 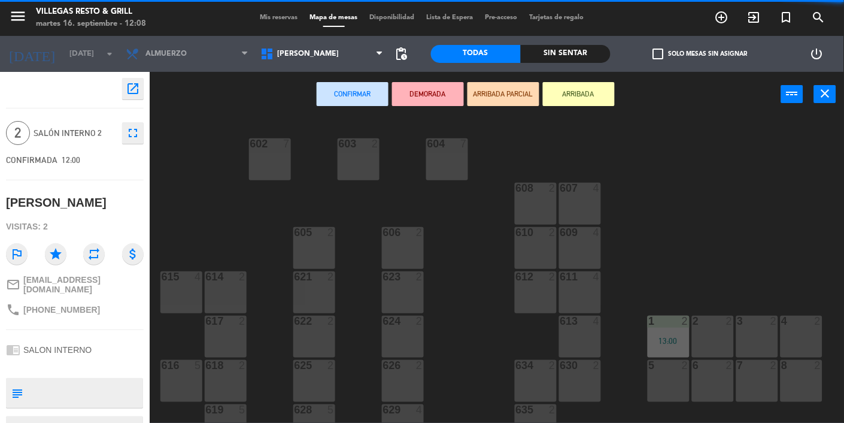 What do you see at coordinates (18, 133) in the screenshot?
I see `span: 2` at bounding box center [18, 133].